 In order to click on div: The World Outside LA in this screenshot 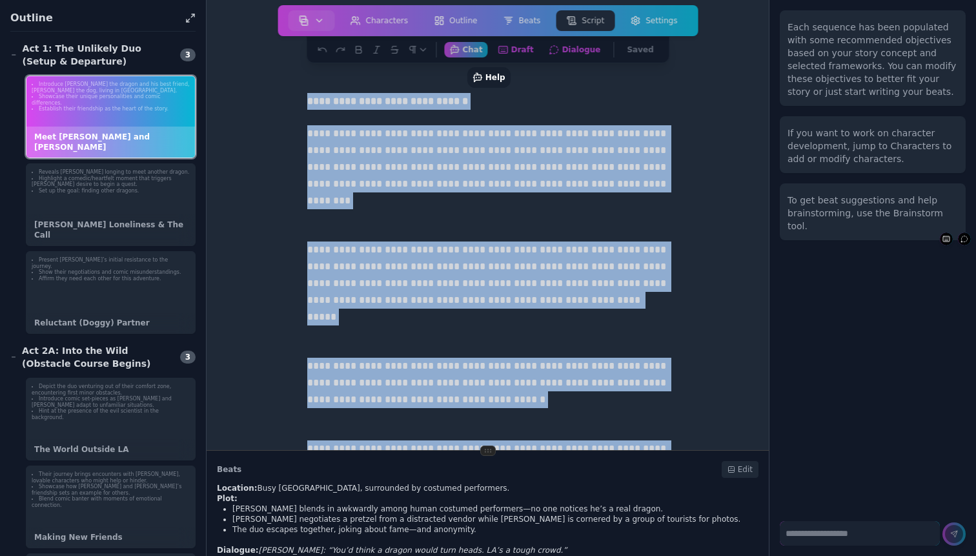, I will do `click(110, 449)`.